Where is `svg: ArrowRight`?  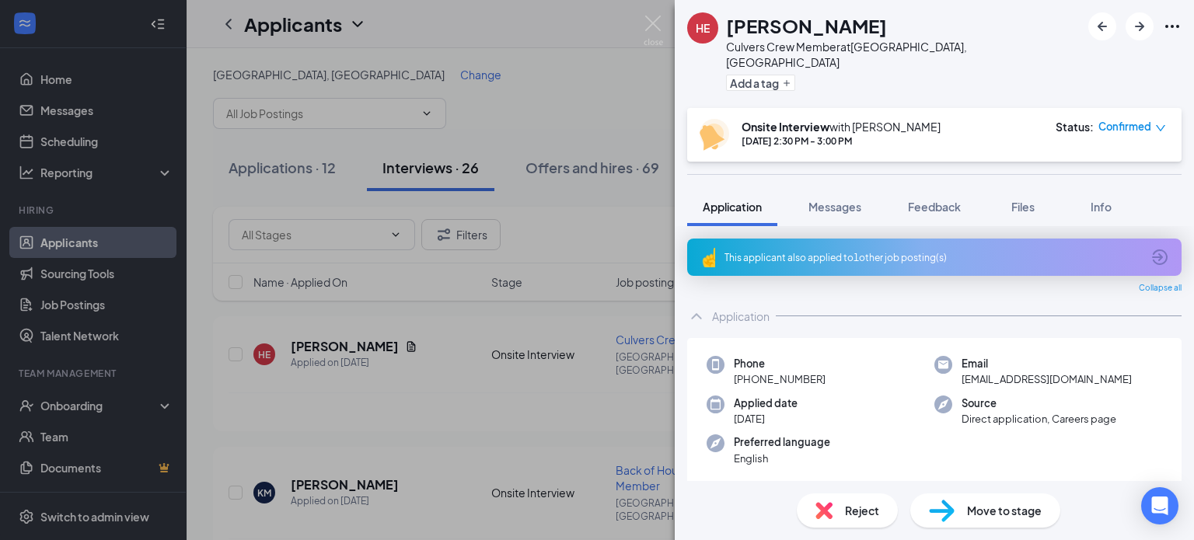 svg: ArrowRight is located at coordinates (1140, 26).